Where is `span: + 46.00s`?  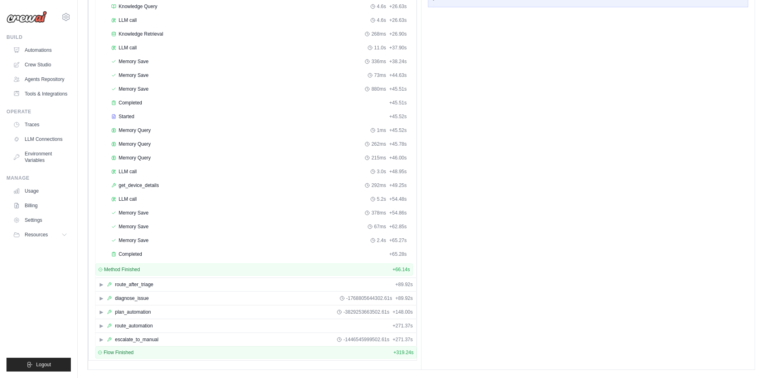 span: + 46.00s is located at coordinates (398, 158).